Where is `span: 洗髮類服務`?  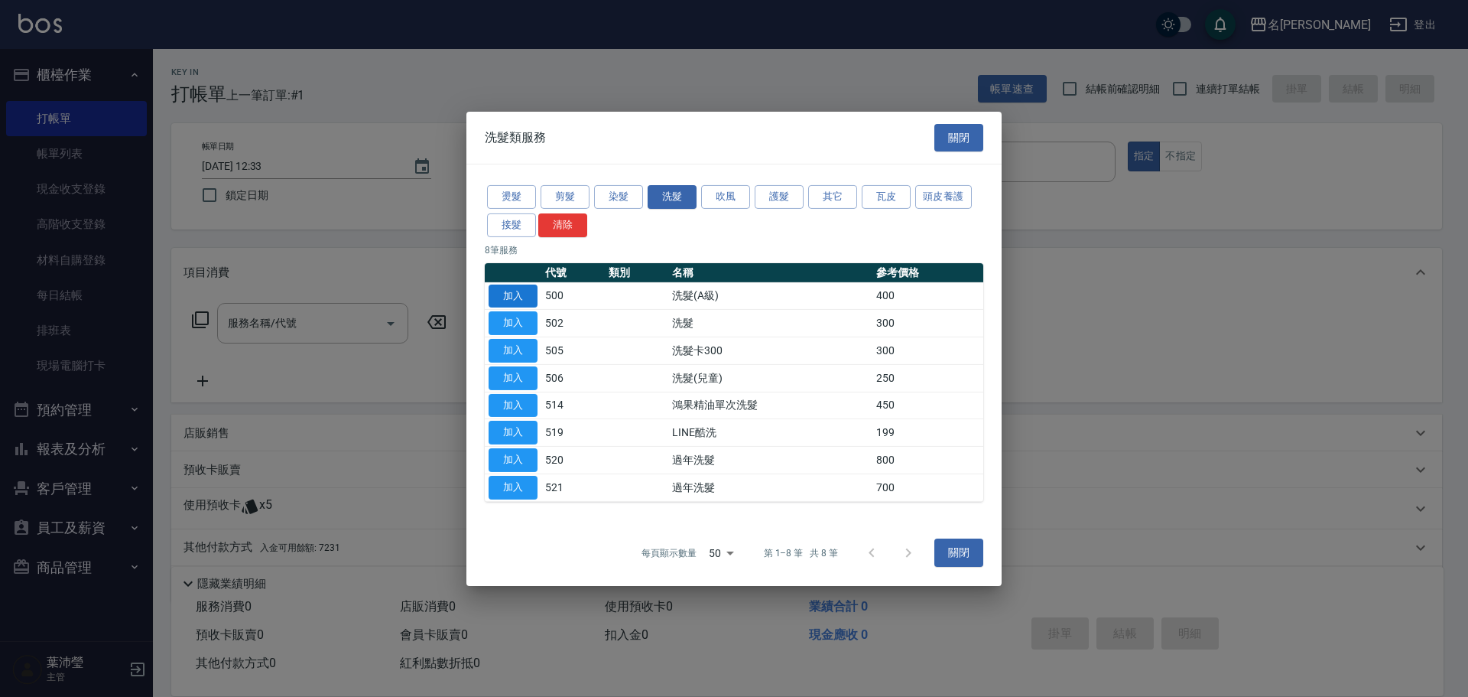
span: 洗髮類服務 is located at coordinates (515, 138).